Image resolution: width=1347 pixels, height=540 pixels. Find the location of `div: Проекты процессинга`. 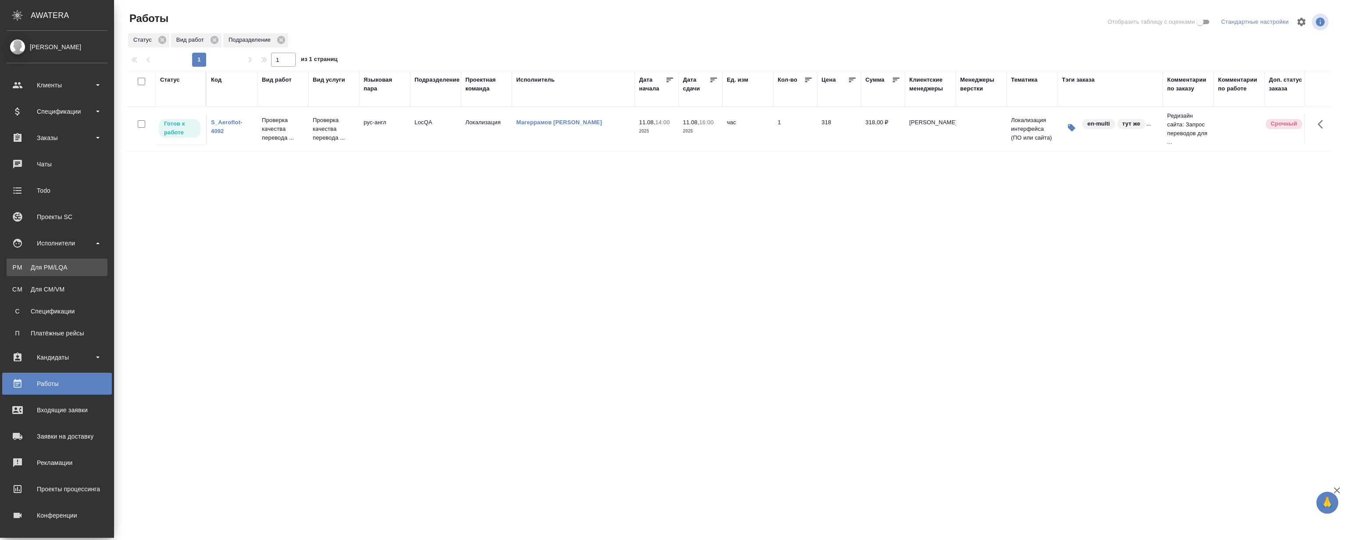

div: Проекты процессинга is located at coordinates (57, 489).